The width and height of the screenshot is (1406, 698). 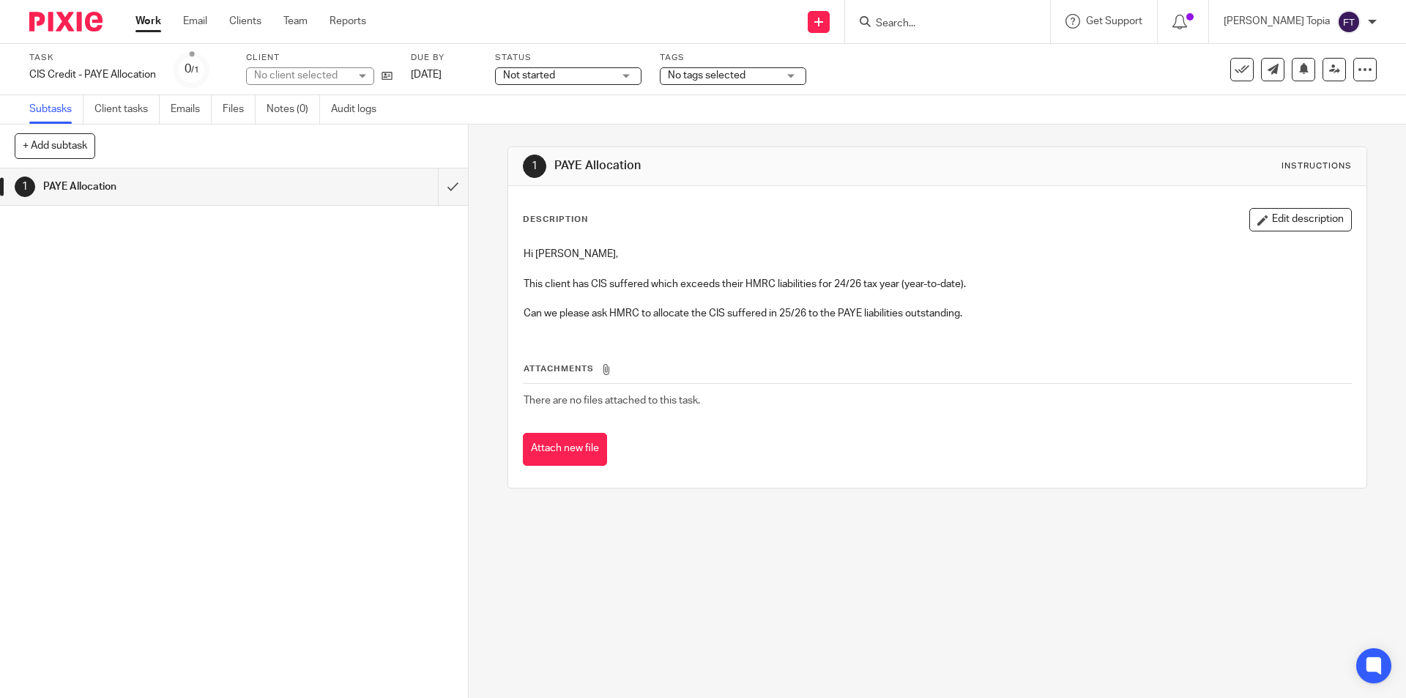 What do you see at coordinates (148, 21) in the screenshot?
I see `a: Work` at bounding box center [148, 21].